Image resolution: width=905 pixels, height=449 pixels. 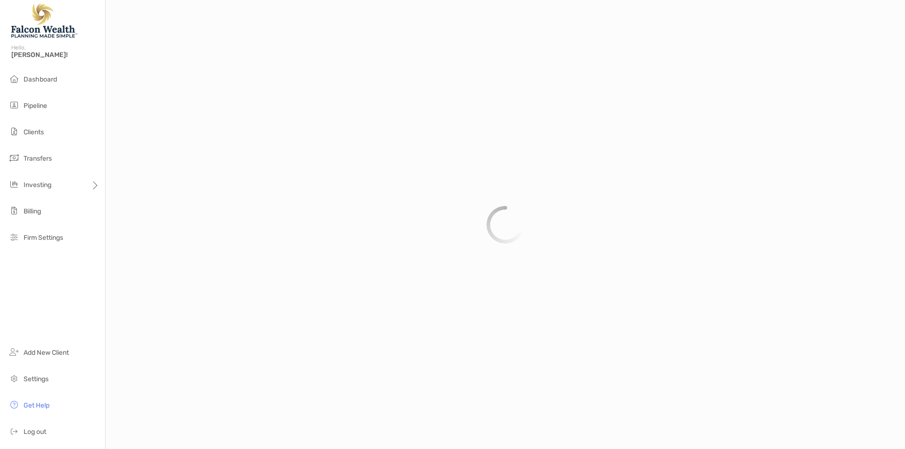 What do you see at coordinates (14, 211) in the screenshot?
I see `img: billing icon` at bounding box center [14, 211].